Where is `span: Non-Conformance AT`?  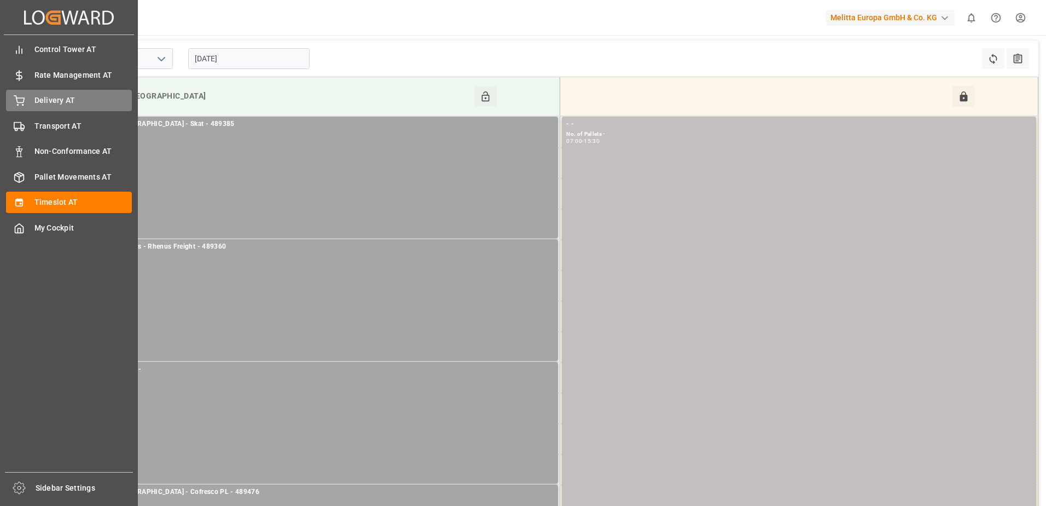
span: Non-Conformance AT is located at coordinates (83, 151).